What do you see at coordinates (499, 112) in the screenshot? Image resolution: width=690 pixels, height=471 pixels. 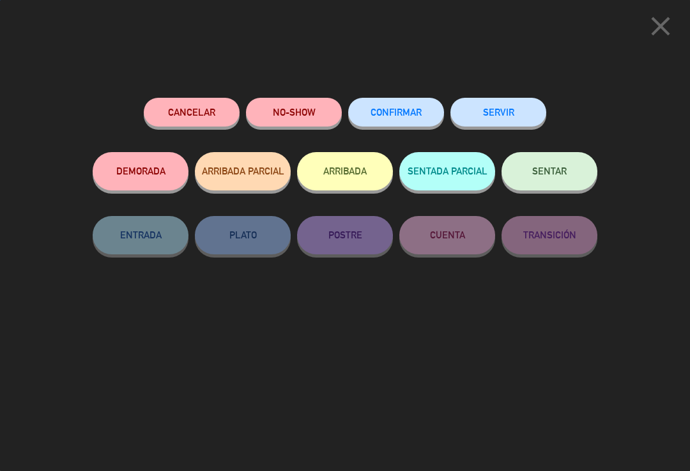 I see `button: SERVIR` at bounding box center [499, 112].